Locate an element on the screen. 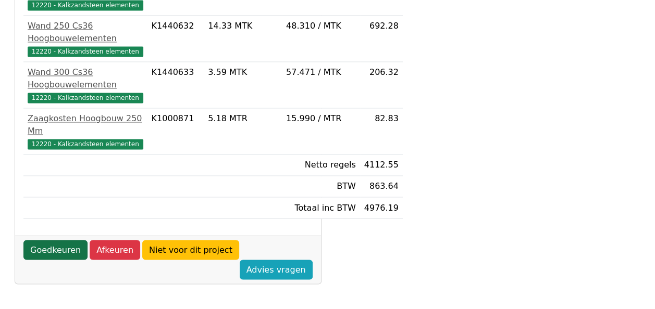  a: Zaagkosten Hoogbouw 250 Mm12220 - Kalkzandsteen elementen is located at coordinates (85, 131).